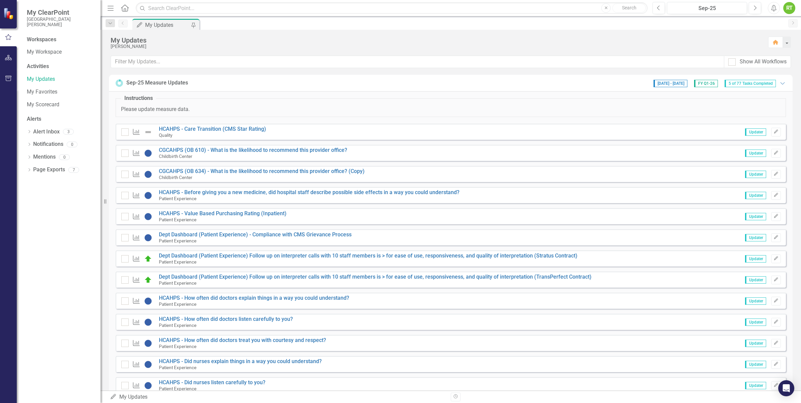 This screenshot has width=801, height=403. I want to click on a: Page Exports, so click(49, 170).